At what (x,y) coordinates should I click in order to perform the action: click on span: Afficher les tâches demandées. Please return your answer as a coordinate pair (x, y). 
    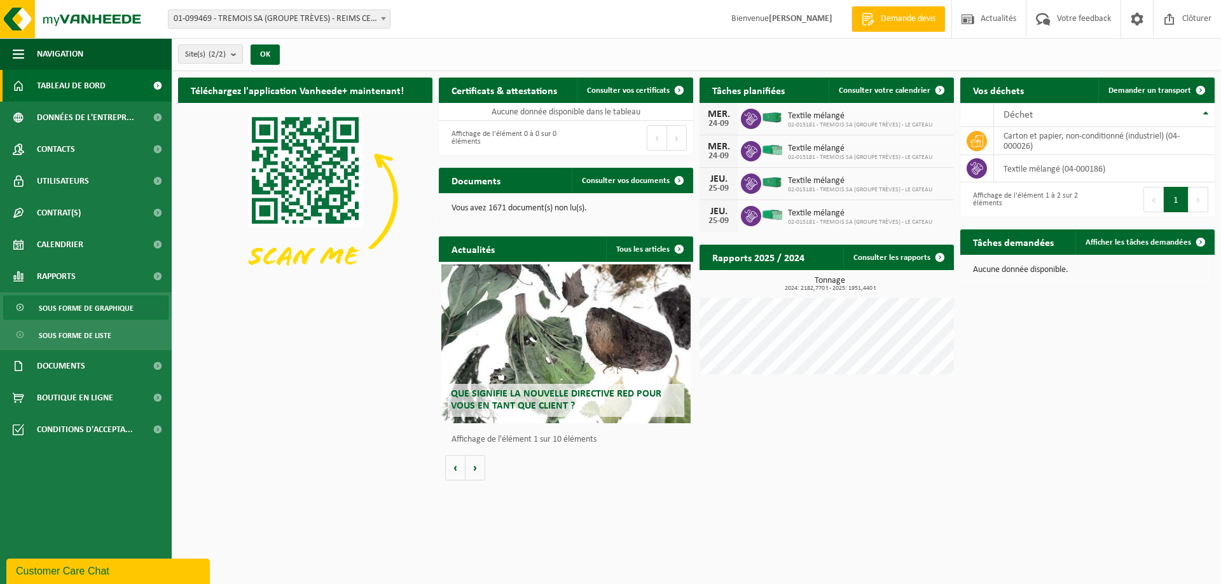
    Looking at the image, I should click on (1138, 242).